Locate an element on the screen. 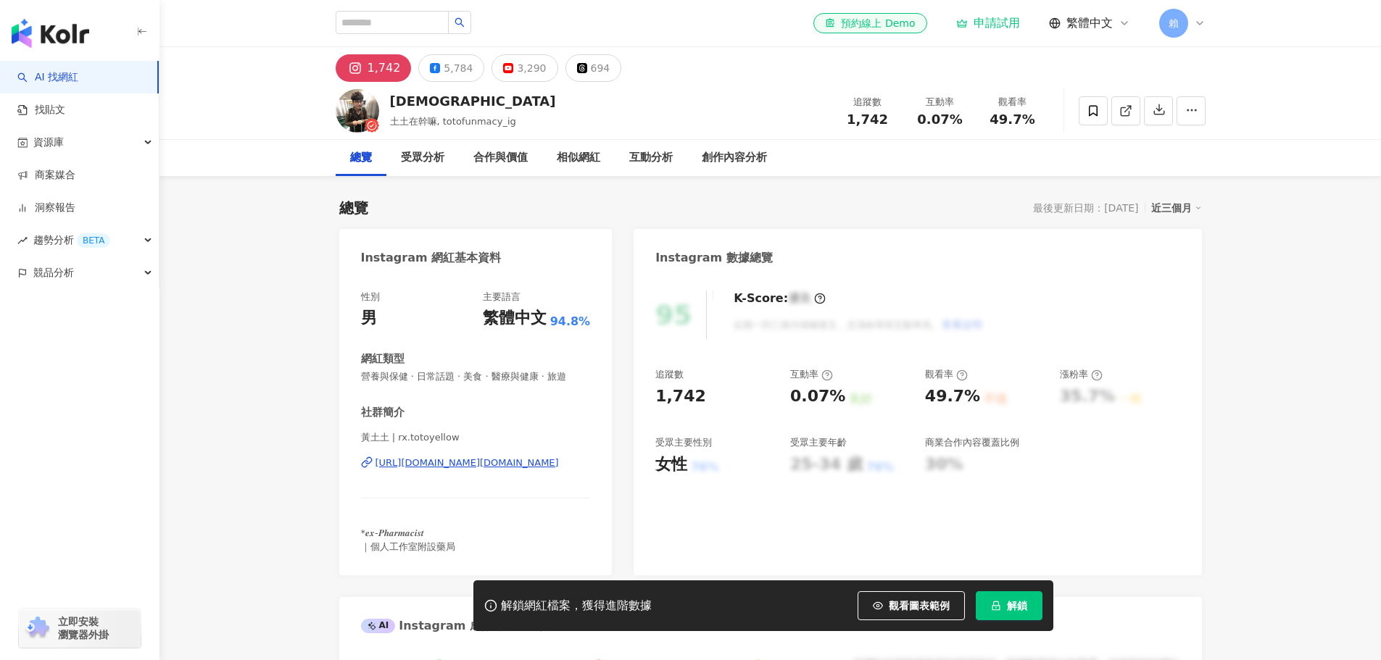 The height and width of the screenshot is (660, 1381). button: 解鎖 is located at coordinates (1009, 606).